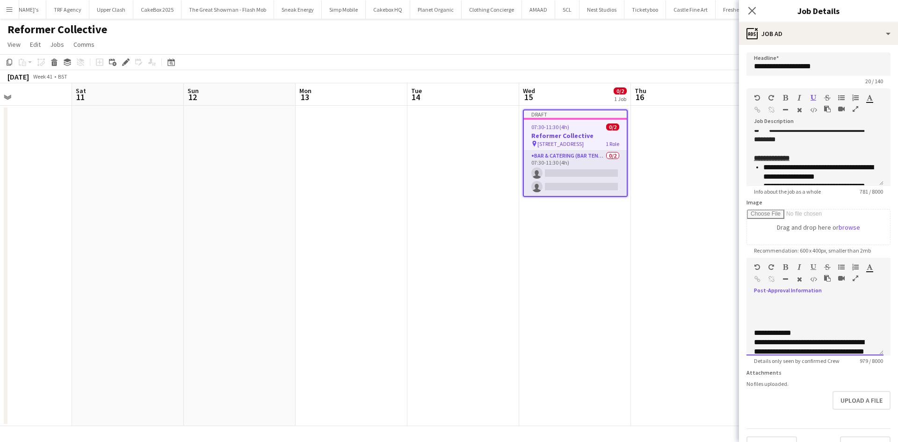 This screenshot has height=442, width=898. I want to click on a: Jobs, so click(57, 44).